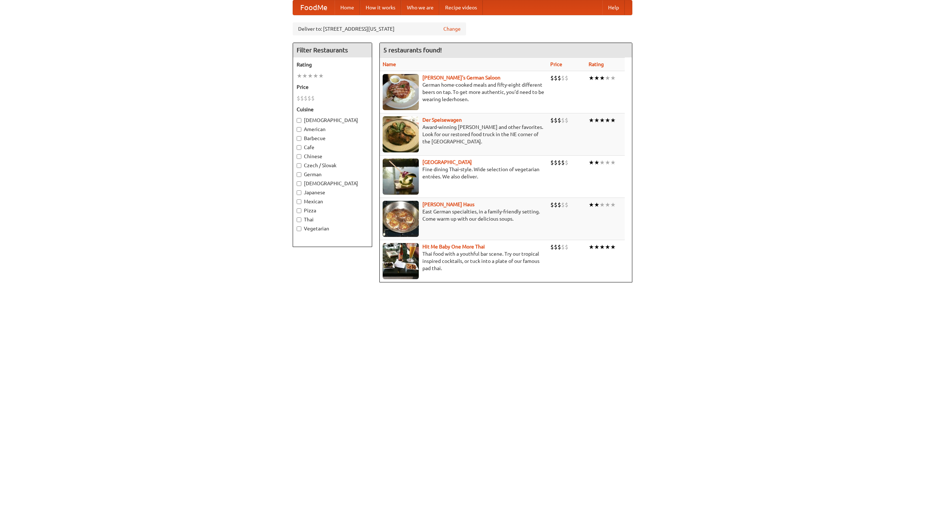 The height and width of the screenshot is (511, 925). I want to click on label: Vegetarian, so click(332, 229).